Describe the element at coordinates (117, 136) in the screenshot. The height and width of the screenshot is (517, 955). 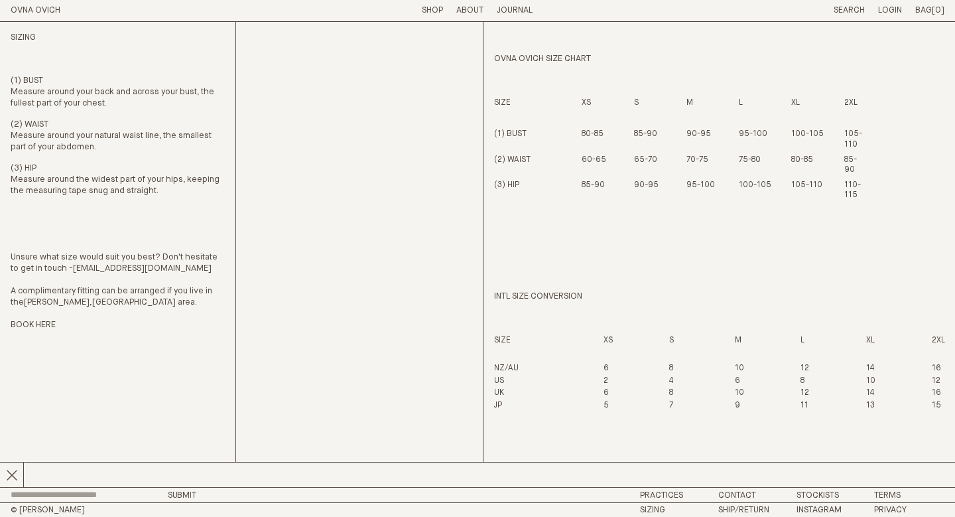
I see `p: (2) WAIST Measure around your natural waist line, the smallest part of your abdomen.` at that location.